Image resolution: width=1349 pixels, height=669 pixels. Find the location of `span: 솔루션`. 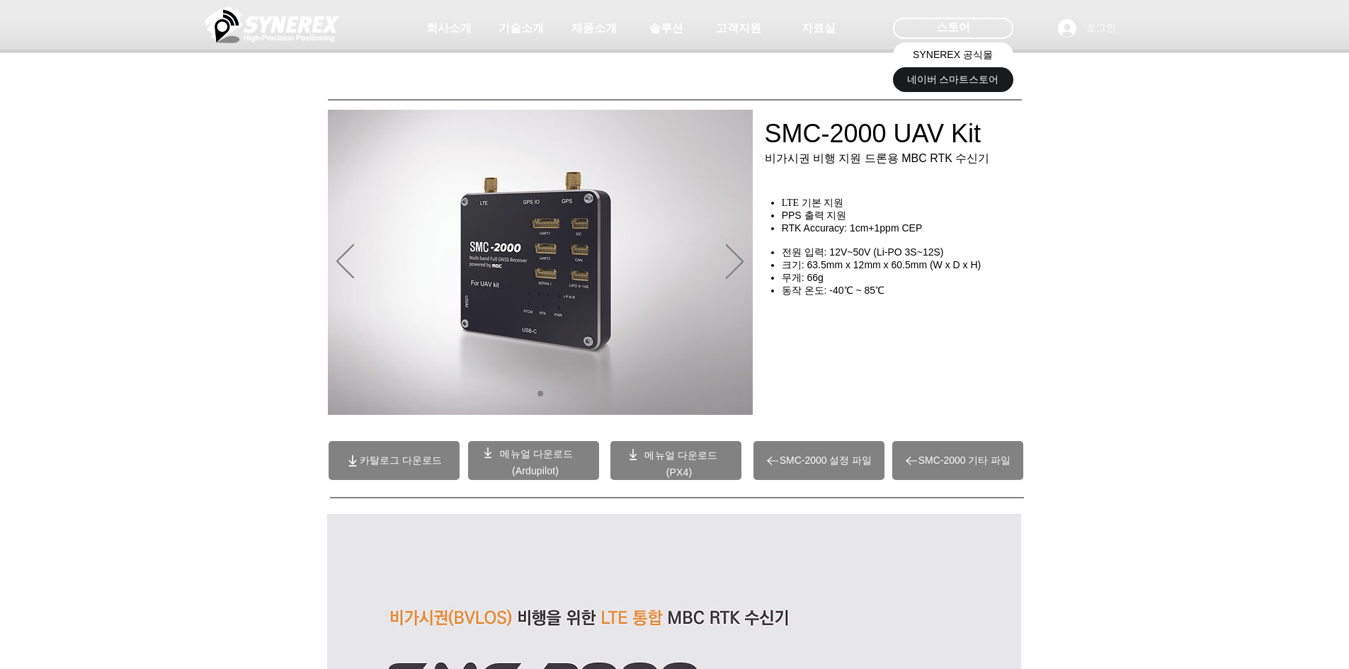

span: 솔루션 is located at coordinates (667, 28).